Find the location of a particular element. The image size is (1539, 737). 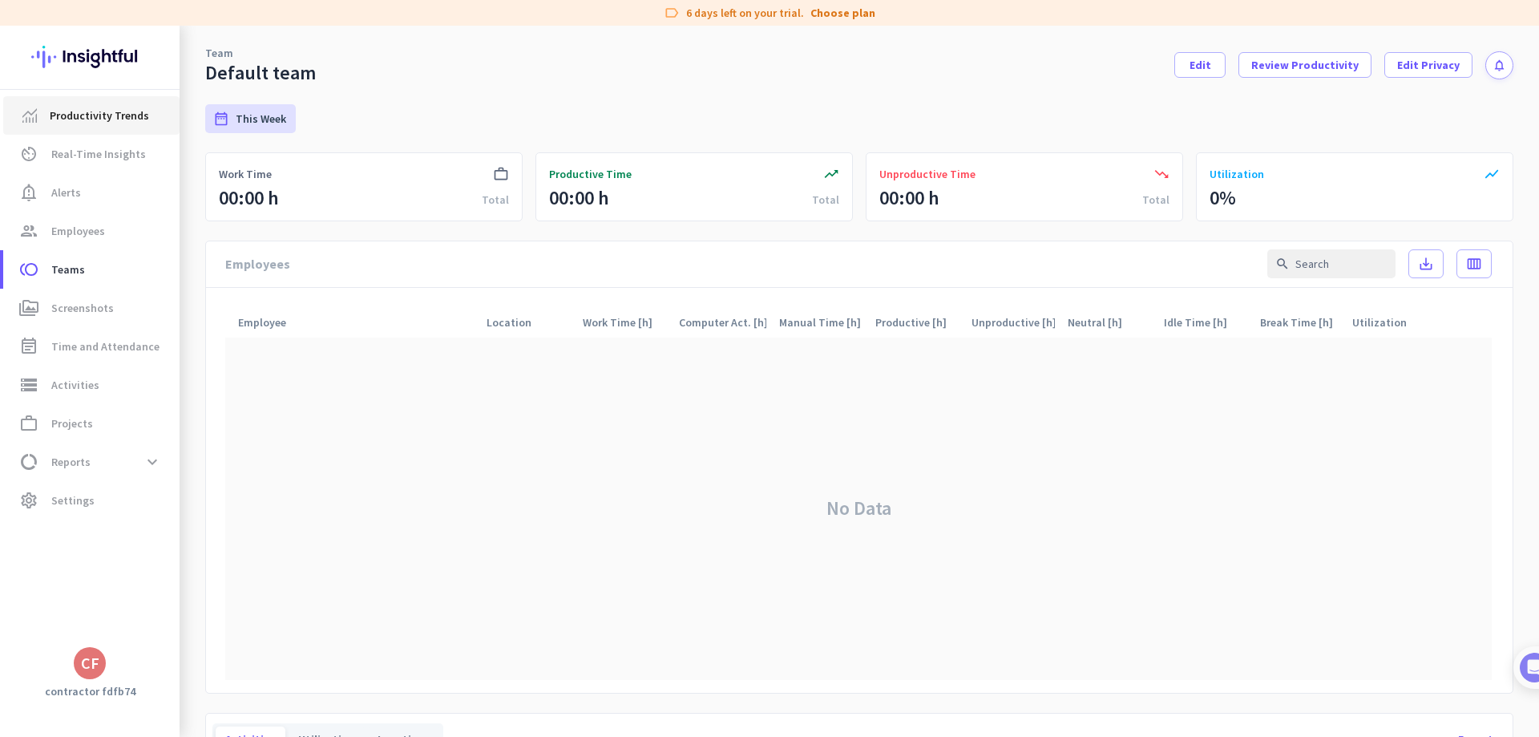

h1: Tasks is located at coordinates (162, 21).